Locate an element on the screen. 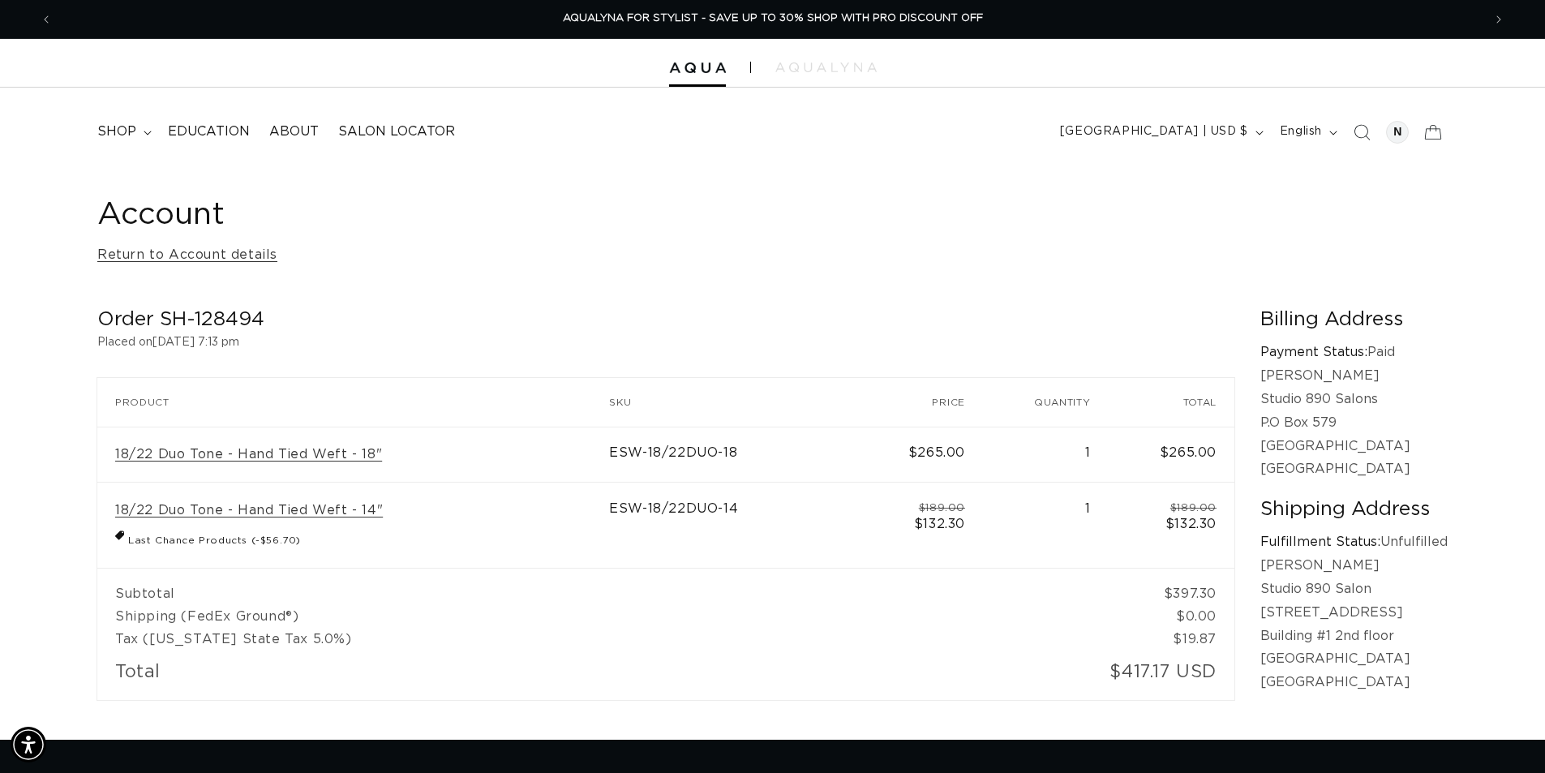  strong: Payment Status: is located at coordinates (1314, 352).